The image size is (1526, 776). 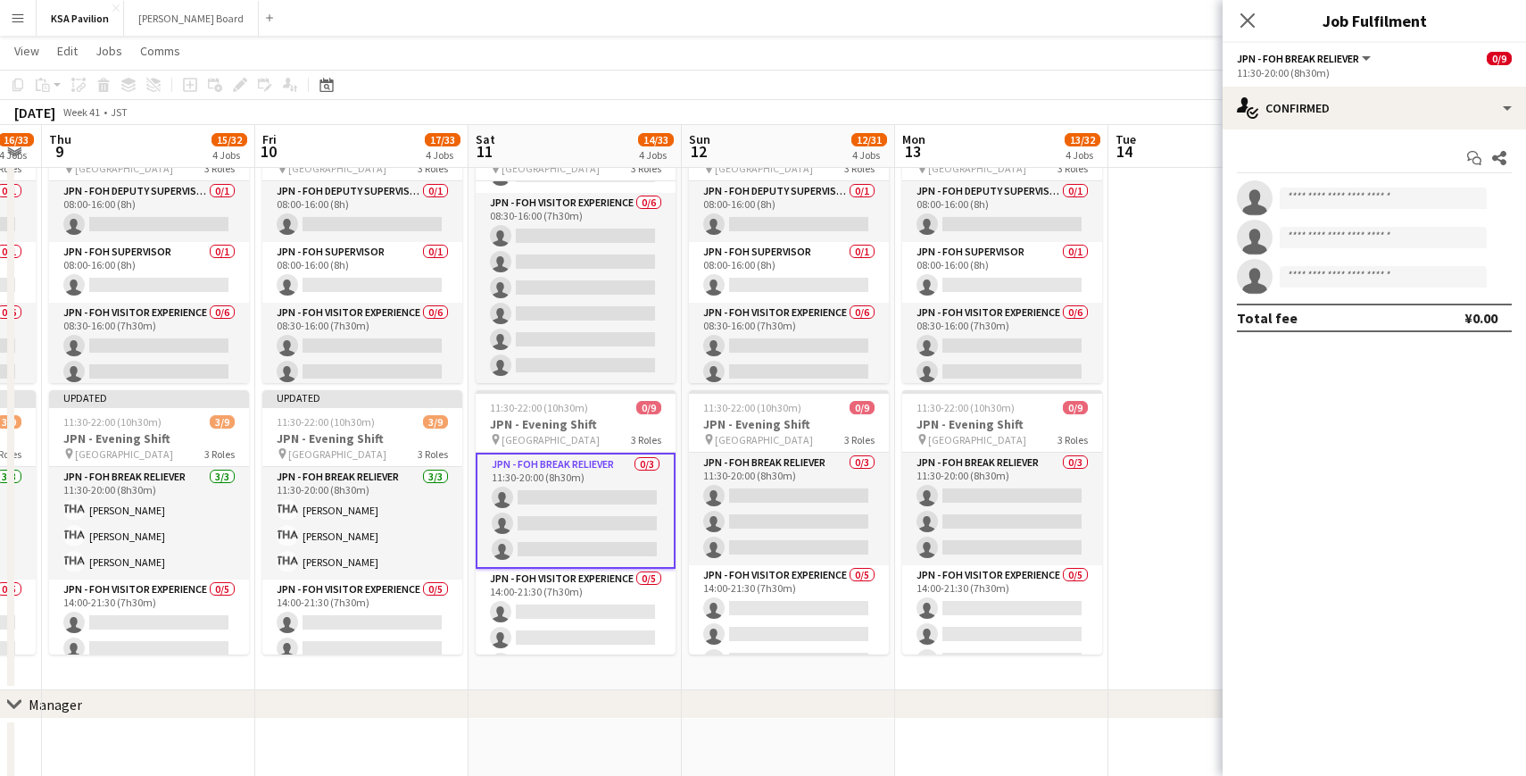 What do you see at coordinates (27, 51) in the screenshot?
I see `a: View` at bounding box center [27, 51].